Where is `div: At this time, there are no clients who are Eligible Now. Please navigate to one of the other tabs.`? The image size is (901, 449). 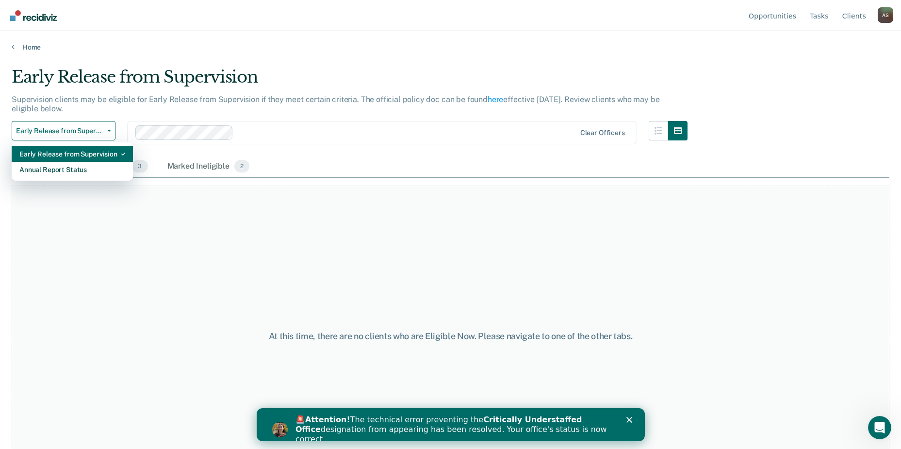
div: At this time, there are no clients who are Eligible Now. Please navigate to one of the other tabs. is located at coordinates (451, 336).